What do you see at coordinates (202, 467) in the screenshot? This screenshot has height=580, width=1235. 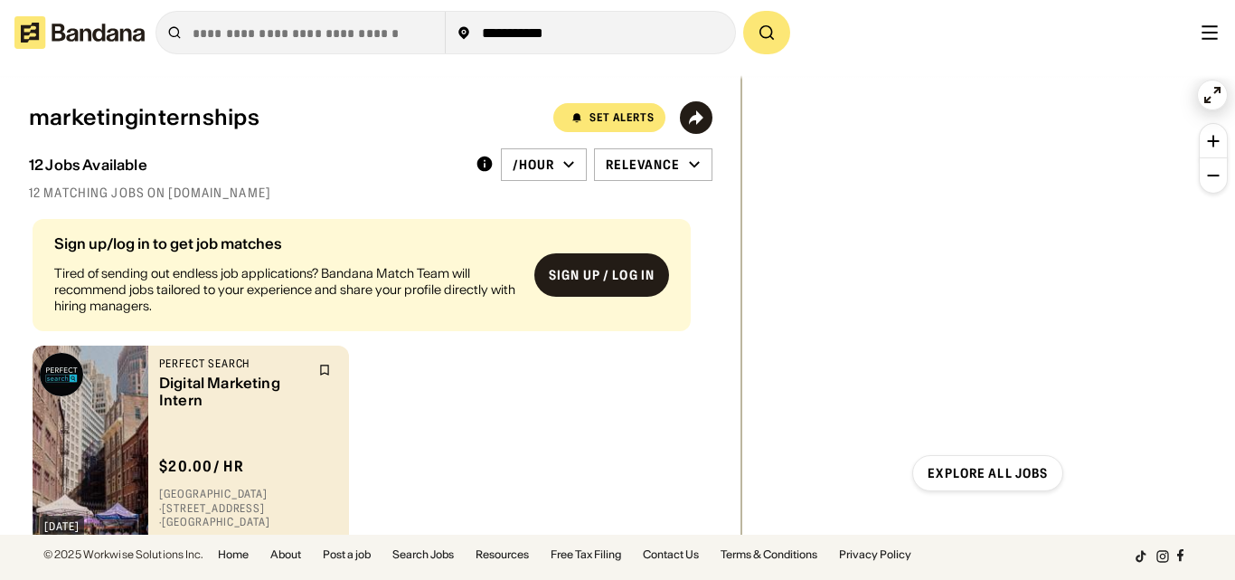 I see `div: $ 20.00 / hr` at bounding box center [202, 467].